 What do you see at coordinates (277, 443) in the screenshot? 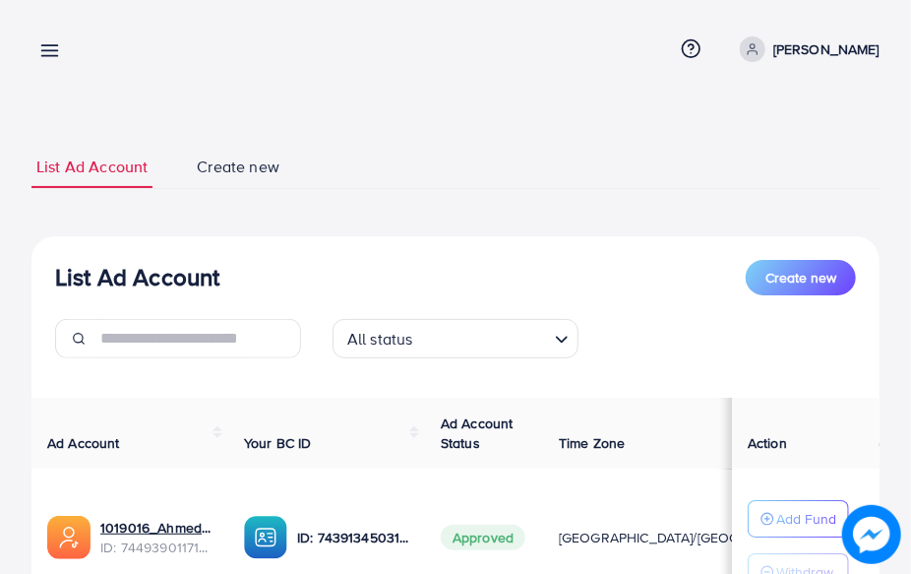
I see `span: Your BC ID` at bounding box center [277, 443].